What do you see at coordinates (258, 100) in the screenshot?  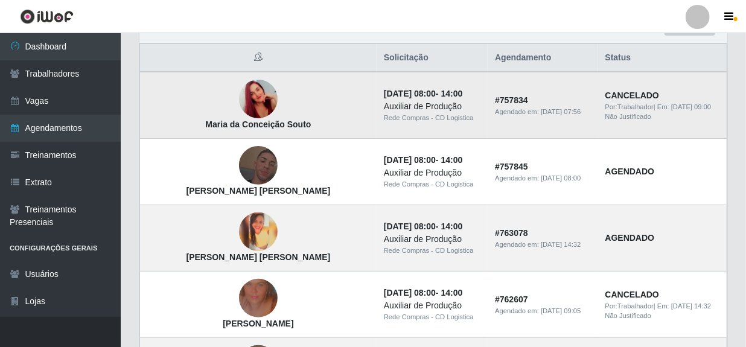 I see `img: Maria da Conceição Souto` at bounding box center [258, 100].